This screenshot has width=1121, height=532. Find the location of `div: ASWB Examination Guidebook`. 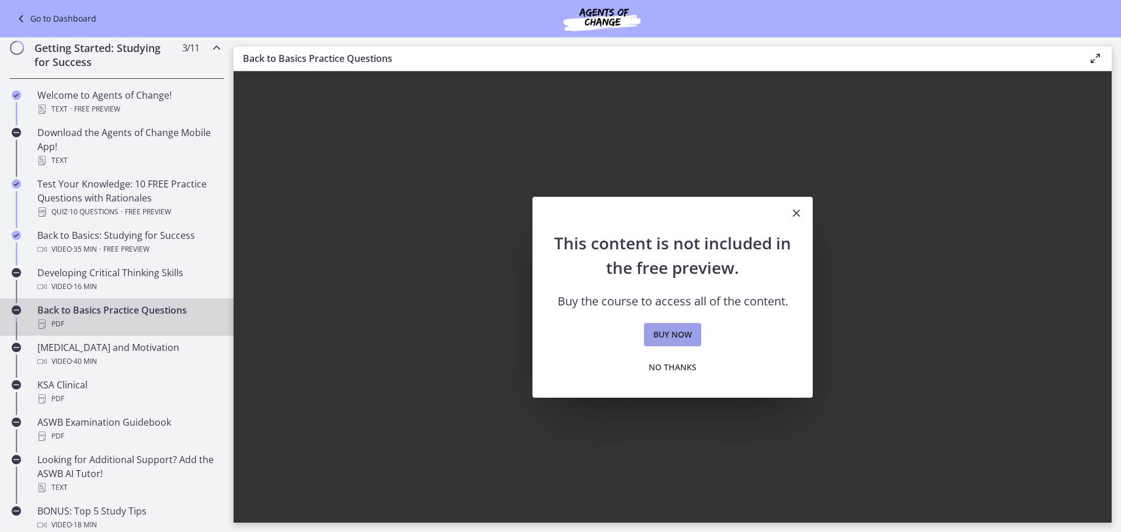

div: ASWB Examination Guidebook is located at coordinates (128, 429).